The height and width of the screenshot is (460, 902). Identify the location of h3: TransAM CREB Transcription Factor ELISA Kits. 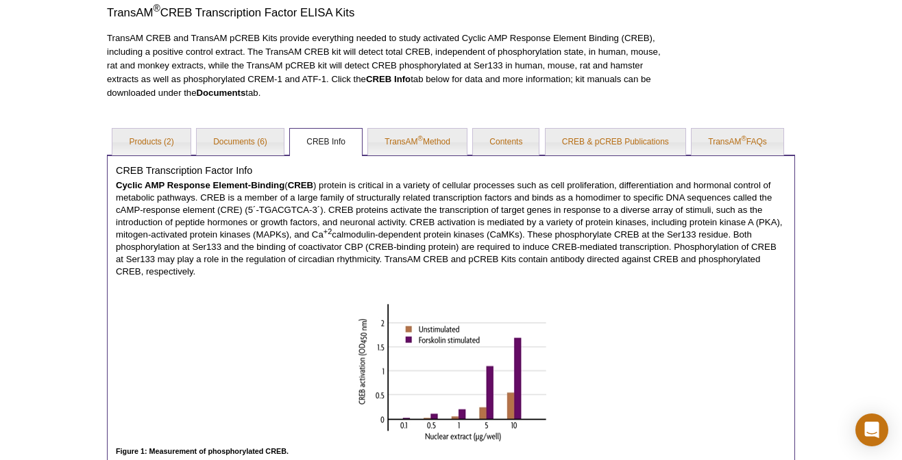
(386, 13).